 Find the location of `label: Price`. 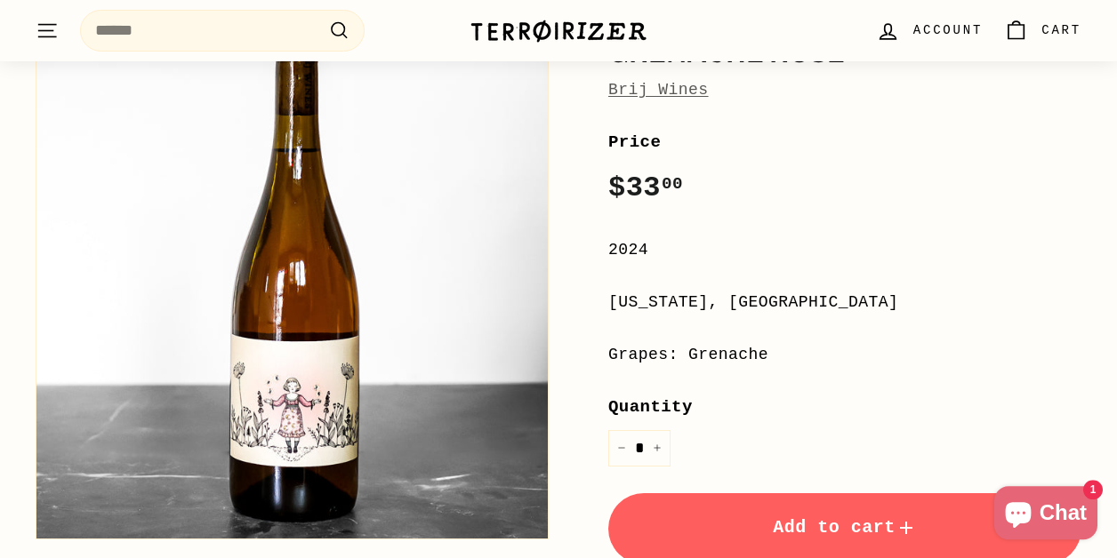

label: Price is located at coordinates (845, 142).